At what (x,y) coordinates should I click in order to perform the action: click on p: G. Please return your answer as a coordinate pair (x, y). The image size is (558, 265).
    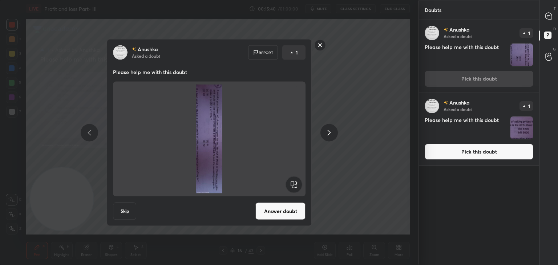
    Looking at the image, I should click on (555, 49).